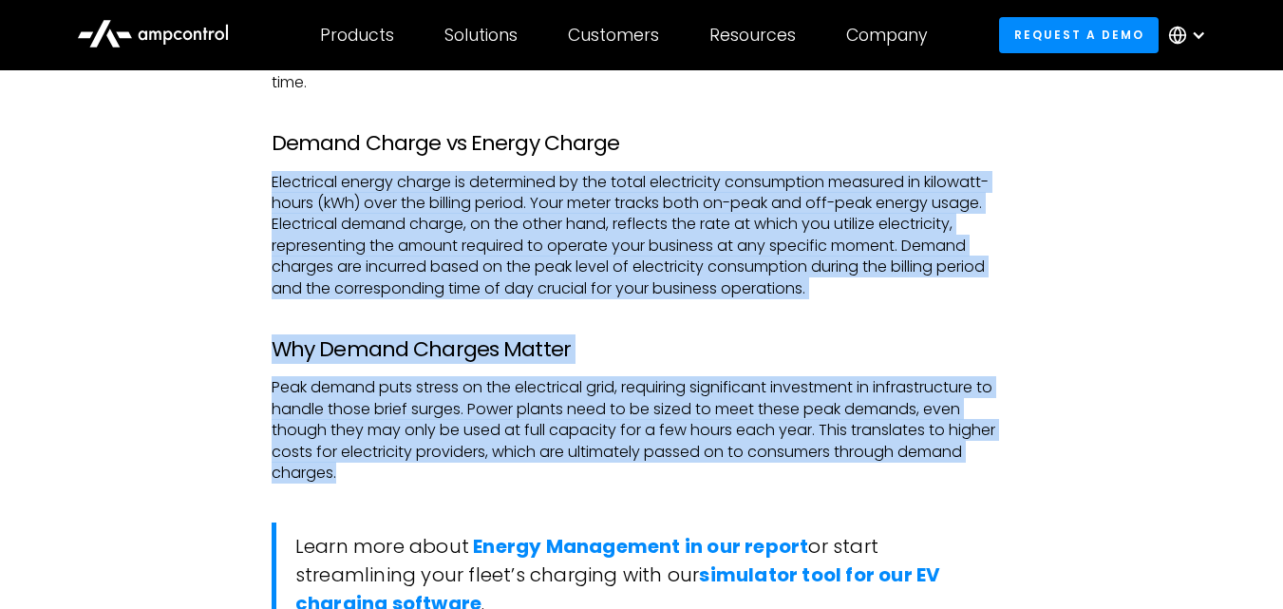  I want to click on p: Peak demand puts stress on the electrical grid, requiring significant investment in infrastructur..., so click(641, 430).